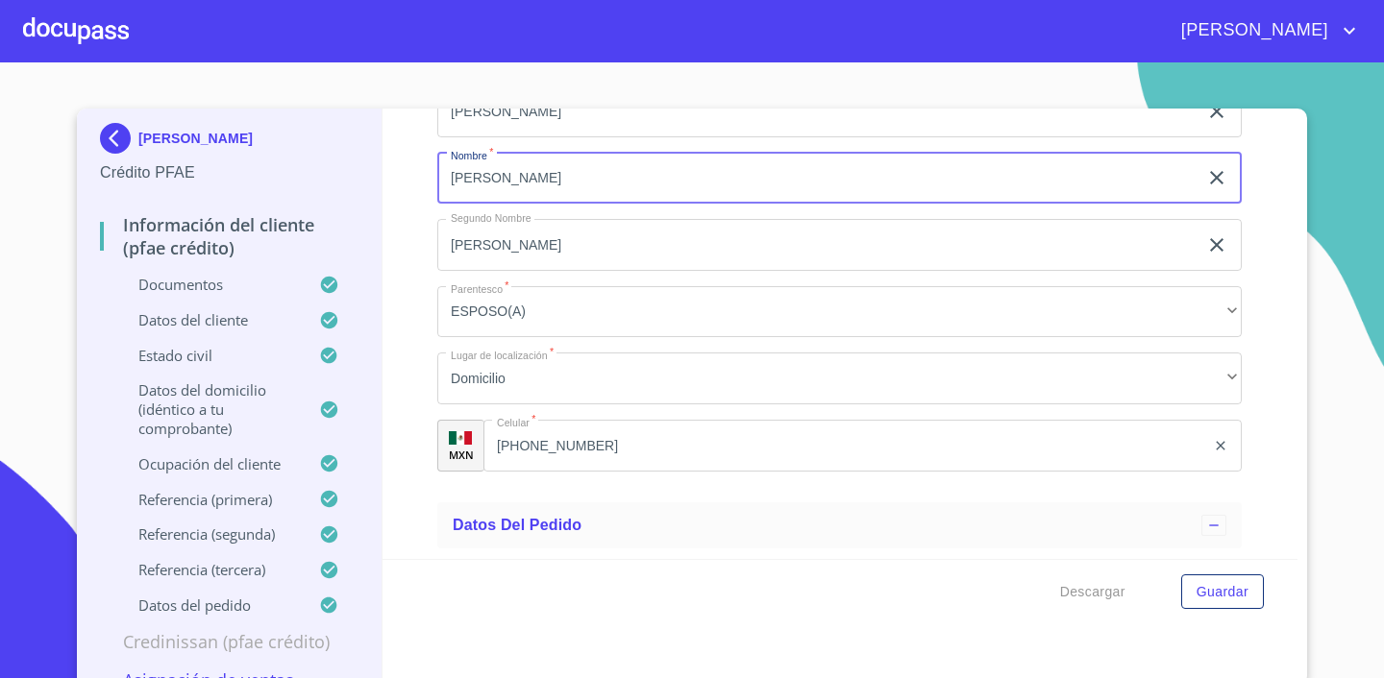 Image resolution: width=1384 pixels, height=678 pixels. I want to click on button: account of current user, so click(1264, 31).